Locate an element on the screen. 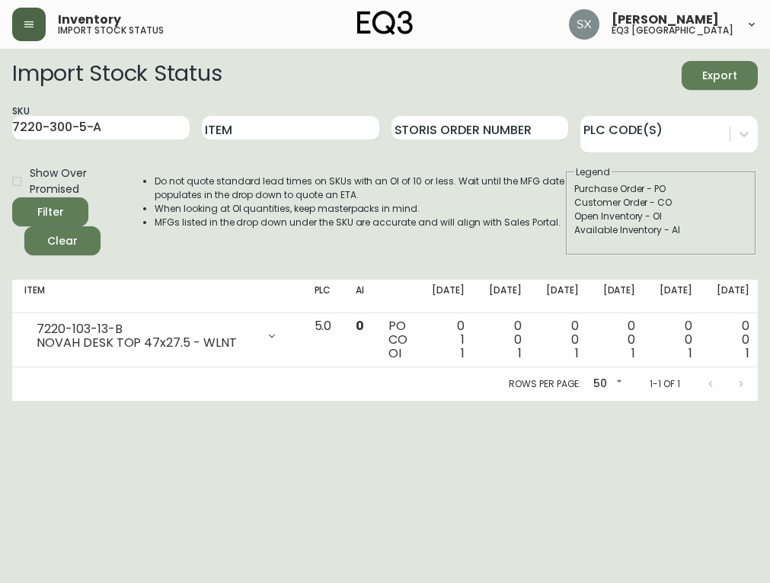 The height and width of the screenshot is (583, 770). button: Clear is located at coordinates (62, 241).